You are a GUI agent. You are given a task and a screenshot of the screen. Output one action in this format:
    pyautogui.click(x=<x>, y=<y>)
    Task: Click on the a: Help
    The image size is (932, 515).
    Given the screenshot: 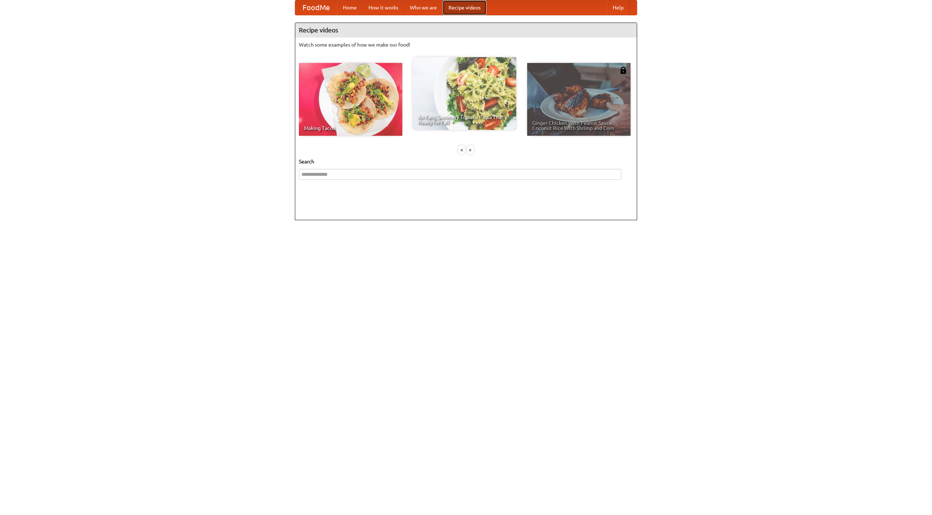 What is the action you would take?
    pyautogui.click(x=618, y=8)
    